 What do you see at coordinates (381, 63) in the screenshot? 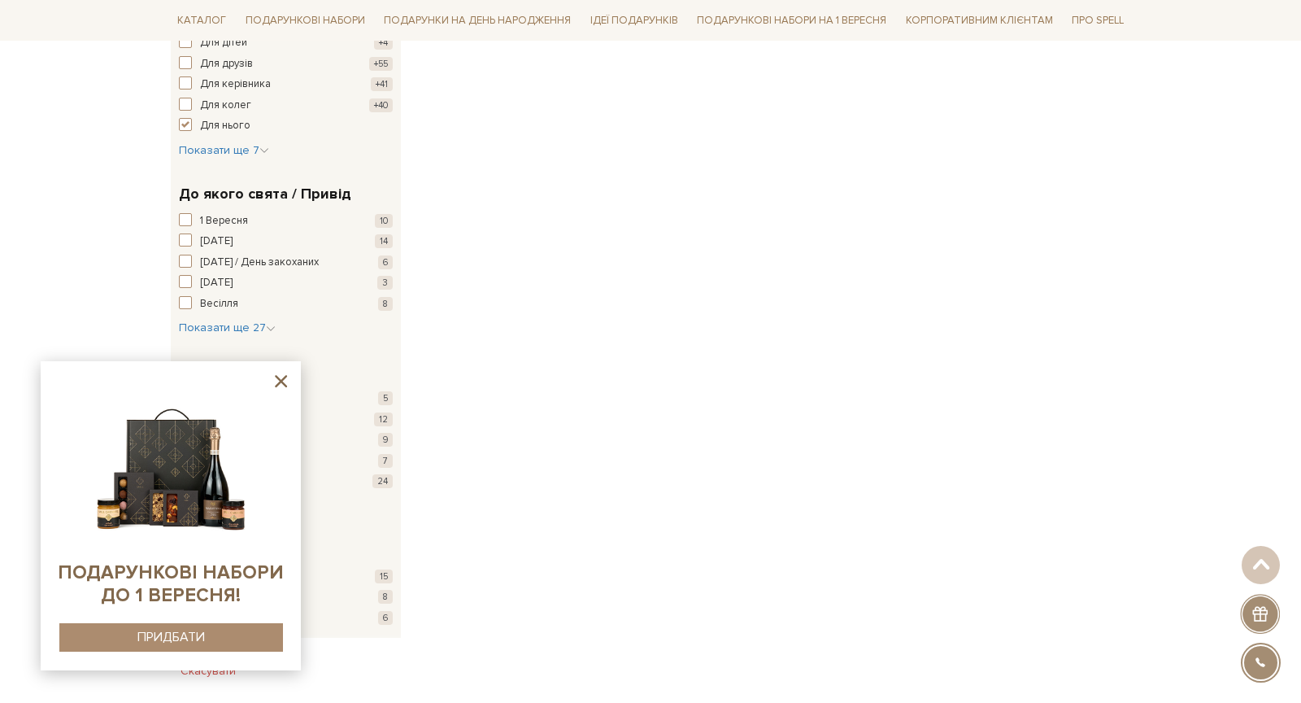
I see `span: +55` at bounding box center [381, 63].